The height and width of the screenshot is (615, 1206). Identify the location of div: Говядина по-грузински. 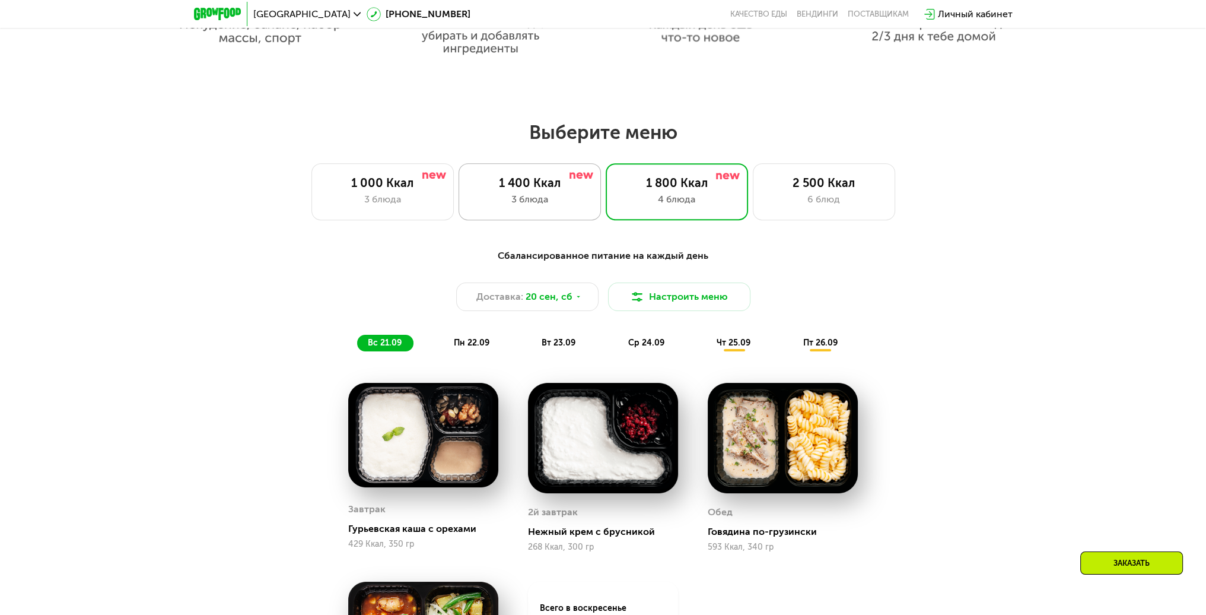
(787, 531).